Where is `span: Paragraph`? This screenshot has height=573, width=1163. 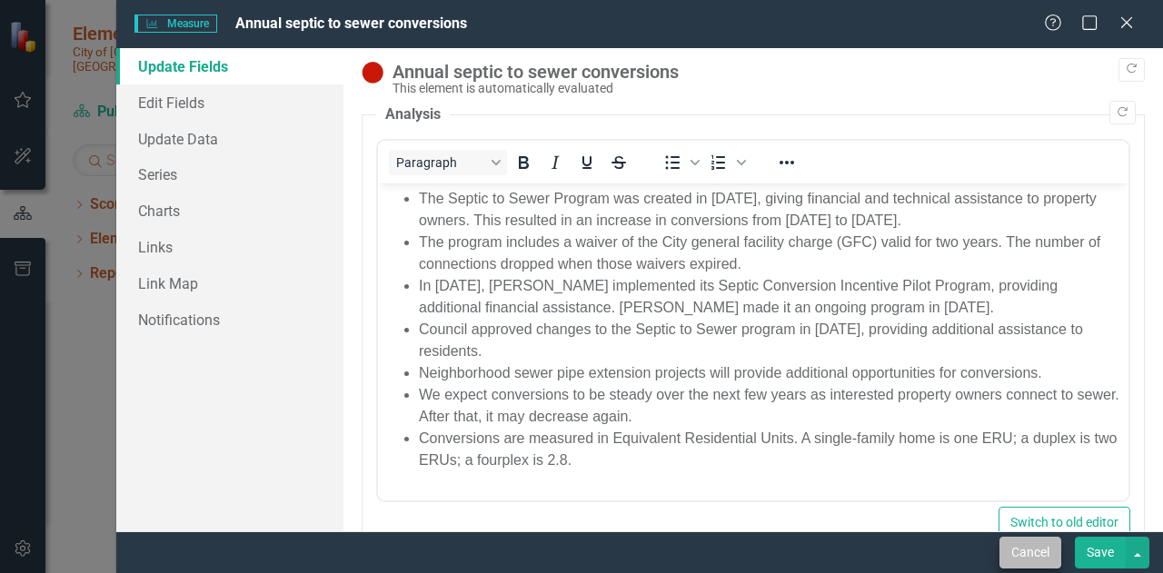 span: Paragraph is located at coordinates (441, 163).